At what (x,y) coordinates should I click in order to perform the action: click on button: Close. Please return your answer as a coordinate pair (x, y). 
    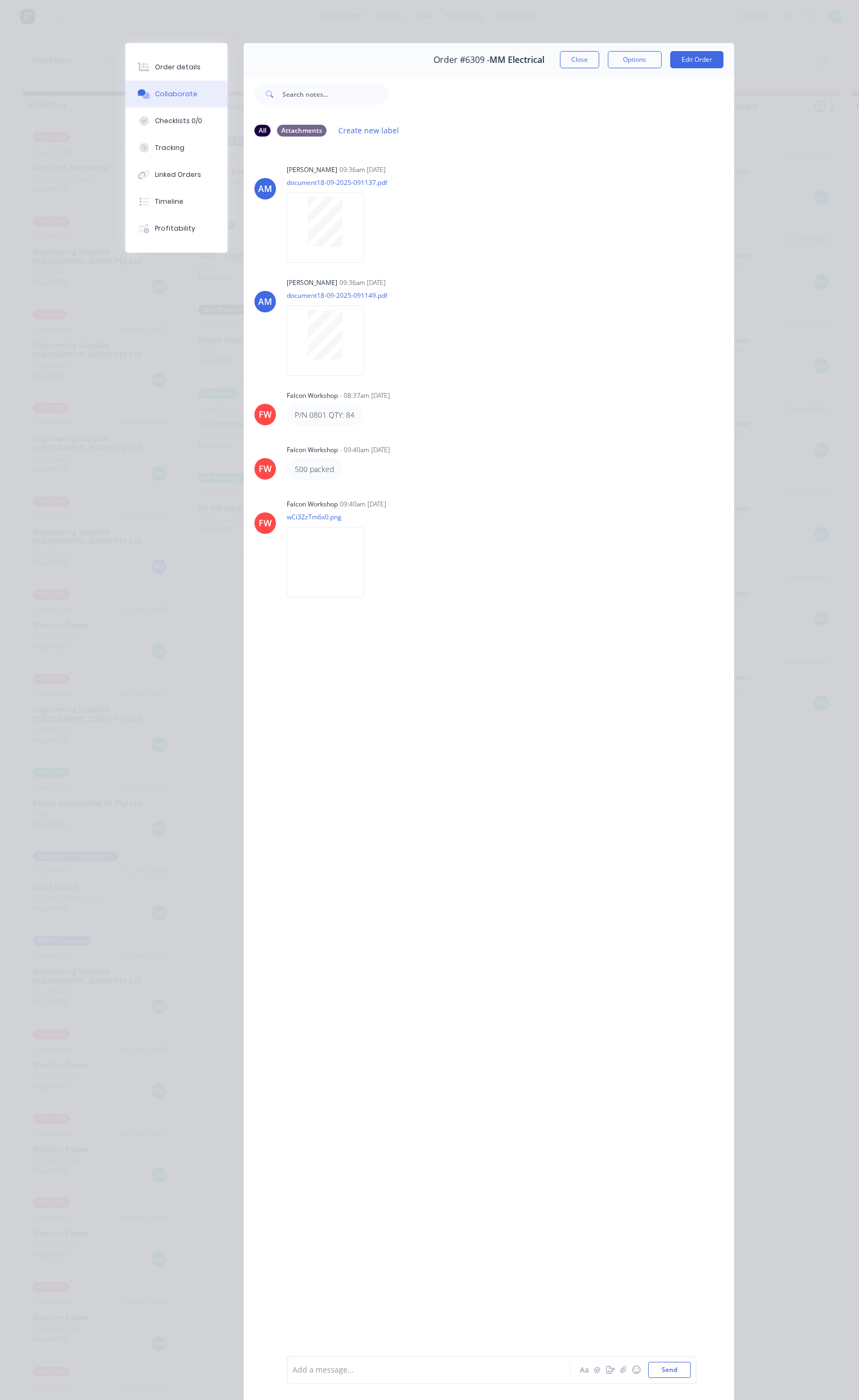
    Looking at the image, I should click on (579, 60).